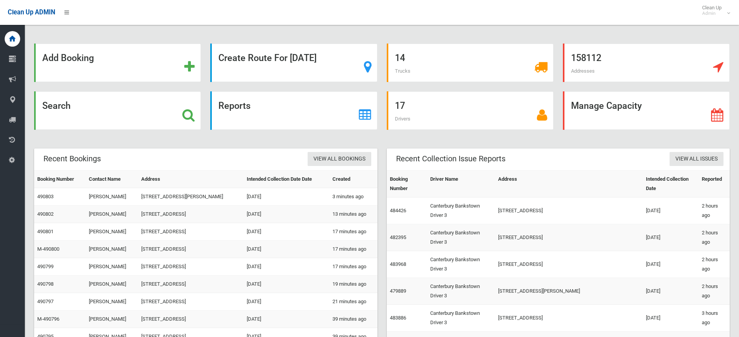 The width and height of the screenshot is (739, 337). Describe the element at coordinates (398, 210) in the screenshot. I see `a: 484426` at that location.